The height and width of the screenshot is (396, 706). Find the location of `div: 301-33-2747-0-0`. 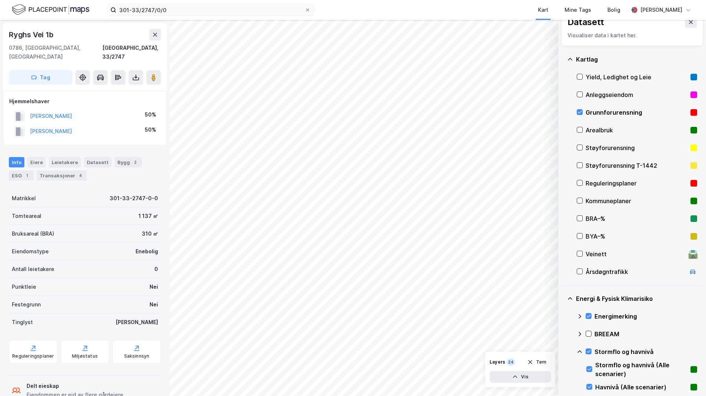

div: 301-33-2747-0-0 is located at coordinates (134, 199).